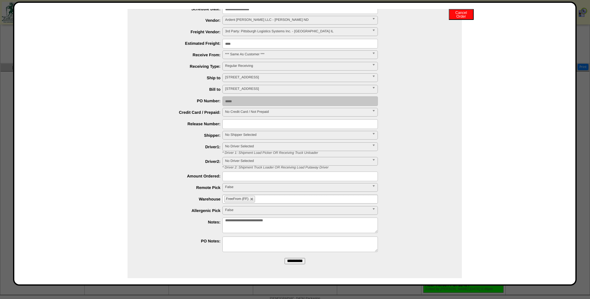 This screenshot has height=299, width=590. I want to click on div: * Driver 2: Shipment Truck Loader OR Receiving Load Putaway Driver, so click(340, 168).